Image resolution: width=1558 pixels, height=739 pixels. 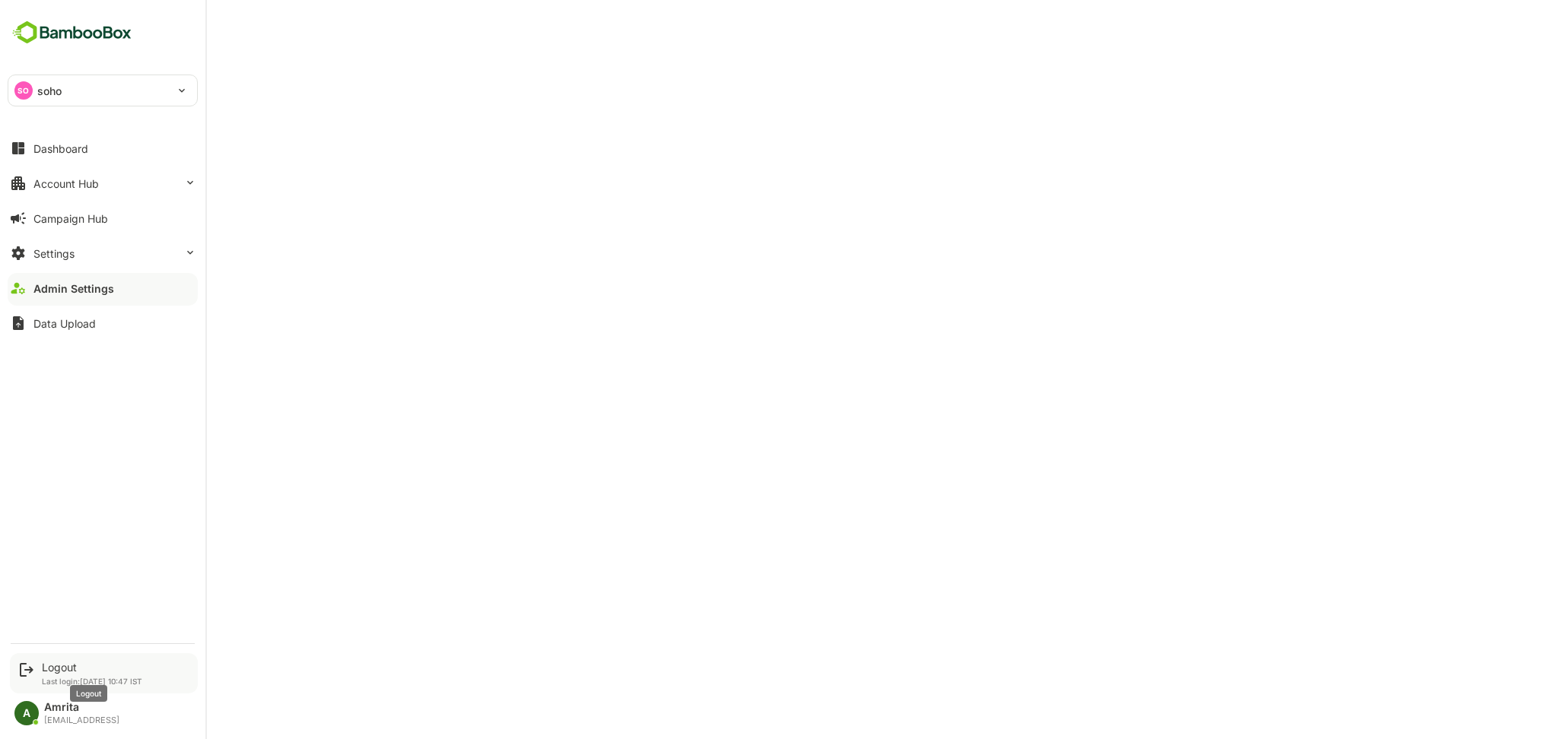 I want to click on button: Account Hub, so click(x=103, y=183).